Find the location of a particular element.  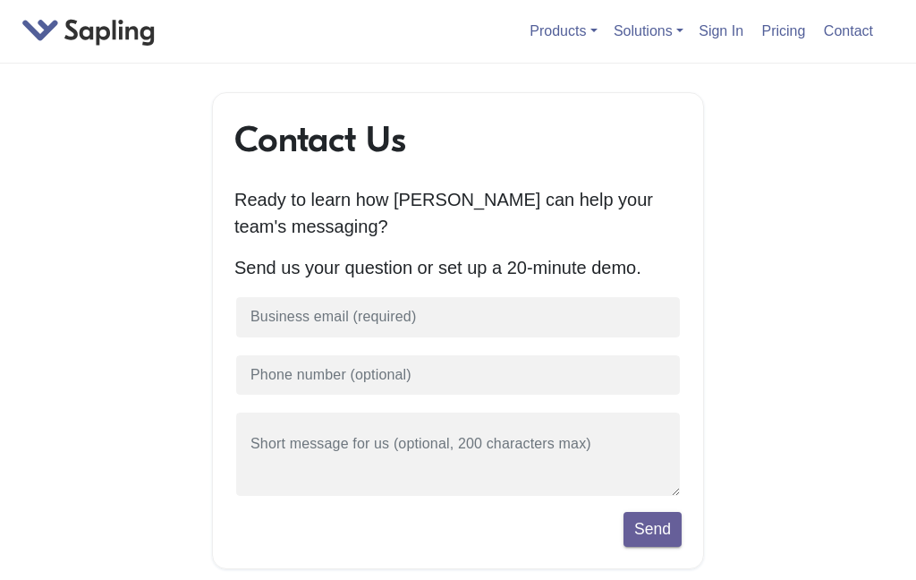

p: Send us your question or set up a 20-minute demo. is located at coordinates (458, 267).